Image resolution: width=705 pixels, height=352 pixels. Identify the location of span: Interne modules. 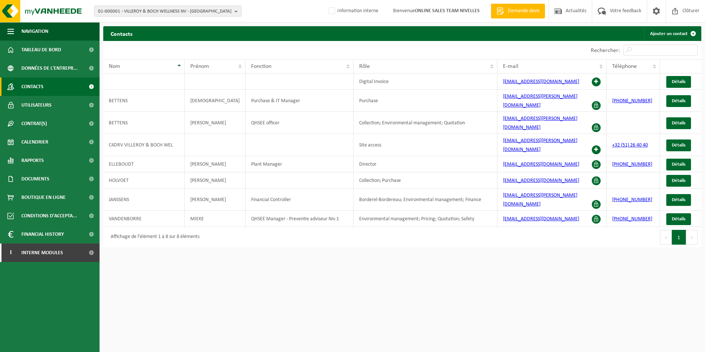
(42, 253).